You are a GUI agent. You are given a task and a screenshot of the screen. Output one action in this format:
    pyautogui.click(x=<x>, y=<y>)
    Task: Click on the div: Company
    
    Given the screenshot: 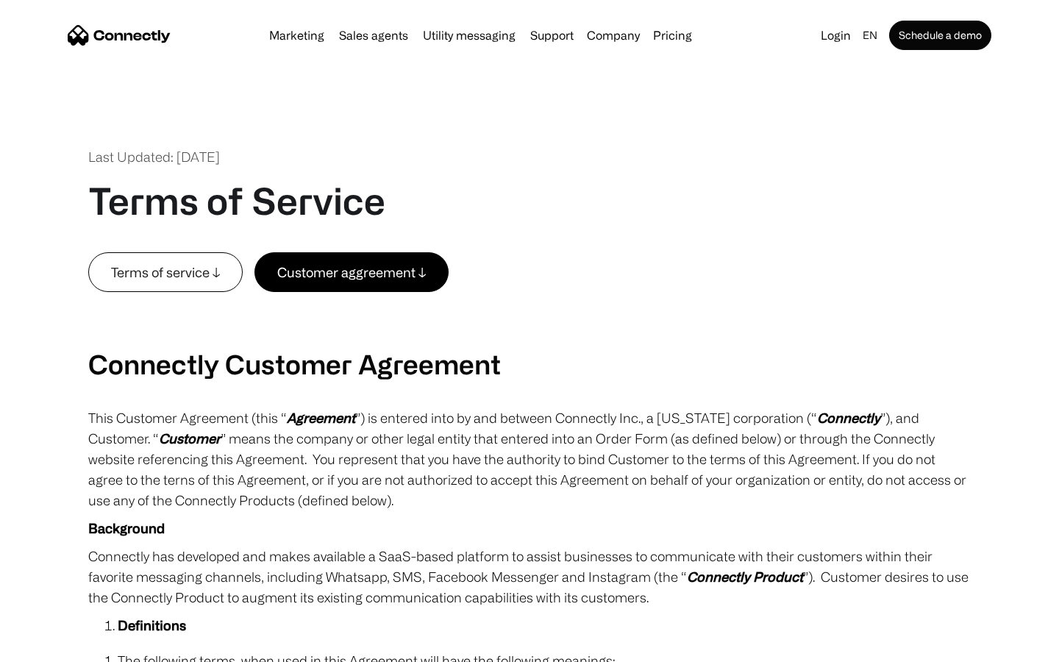 What is the action you would take?
    pyautogui.click(x=614, y=35)
    